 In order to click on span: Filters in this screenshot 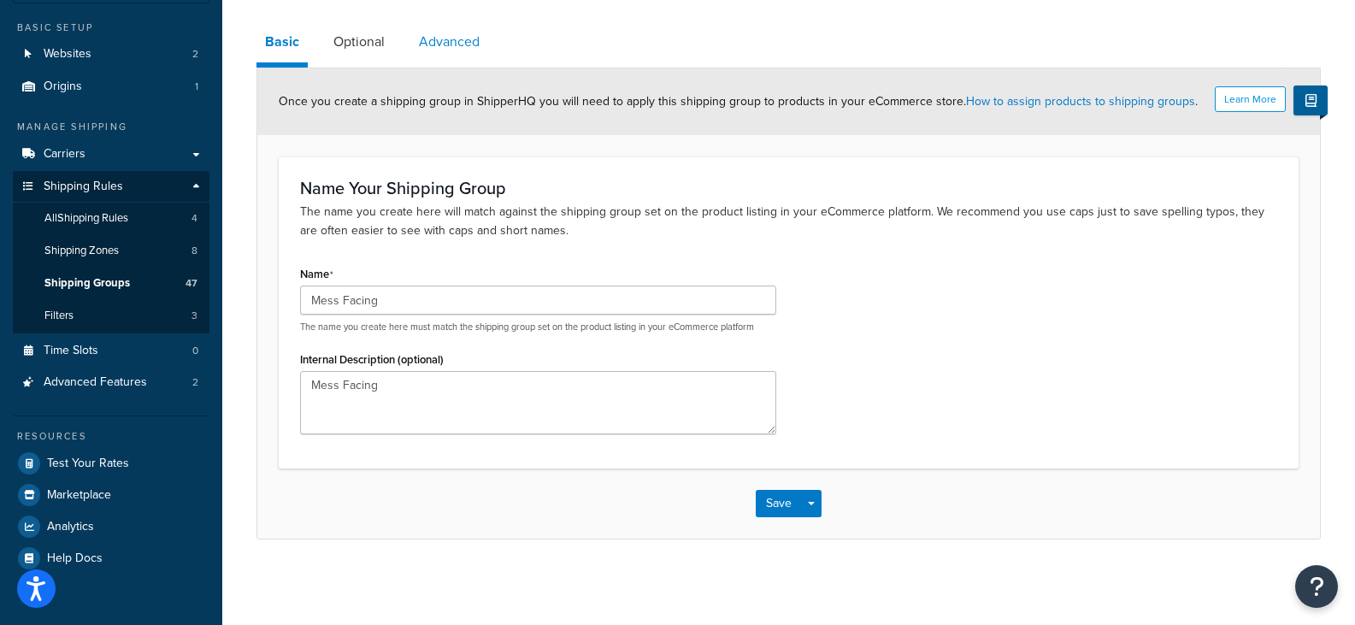, I will do `click(59, 315)`.